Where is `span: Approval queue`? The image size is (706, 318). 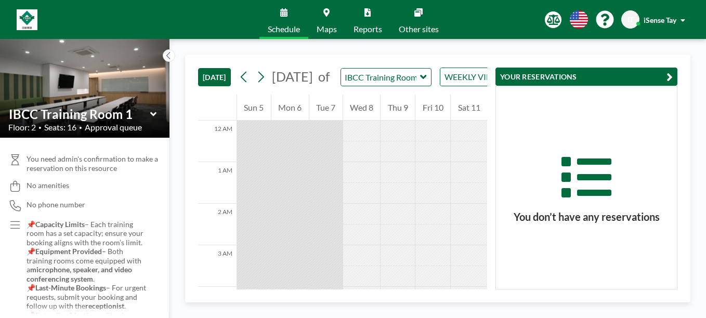
span: Approval queue is located at coordinates (113, 127).